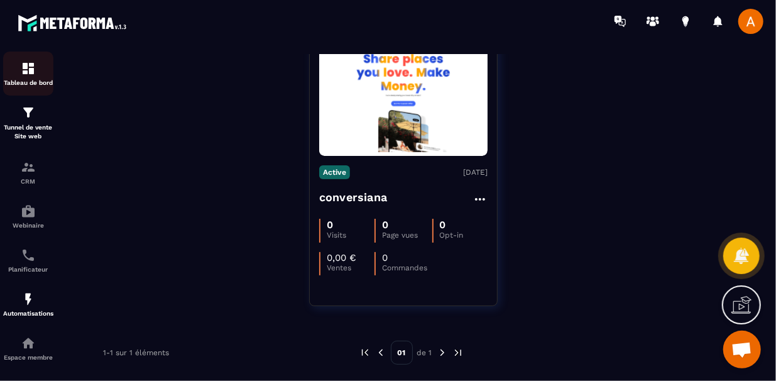 Image resolution: width=776 pixels, height=381 pixels. Describe the element at coordinates (353, 197) in the screenshot. I see `h4: conversiana` at that location.